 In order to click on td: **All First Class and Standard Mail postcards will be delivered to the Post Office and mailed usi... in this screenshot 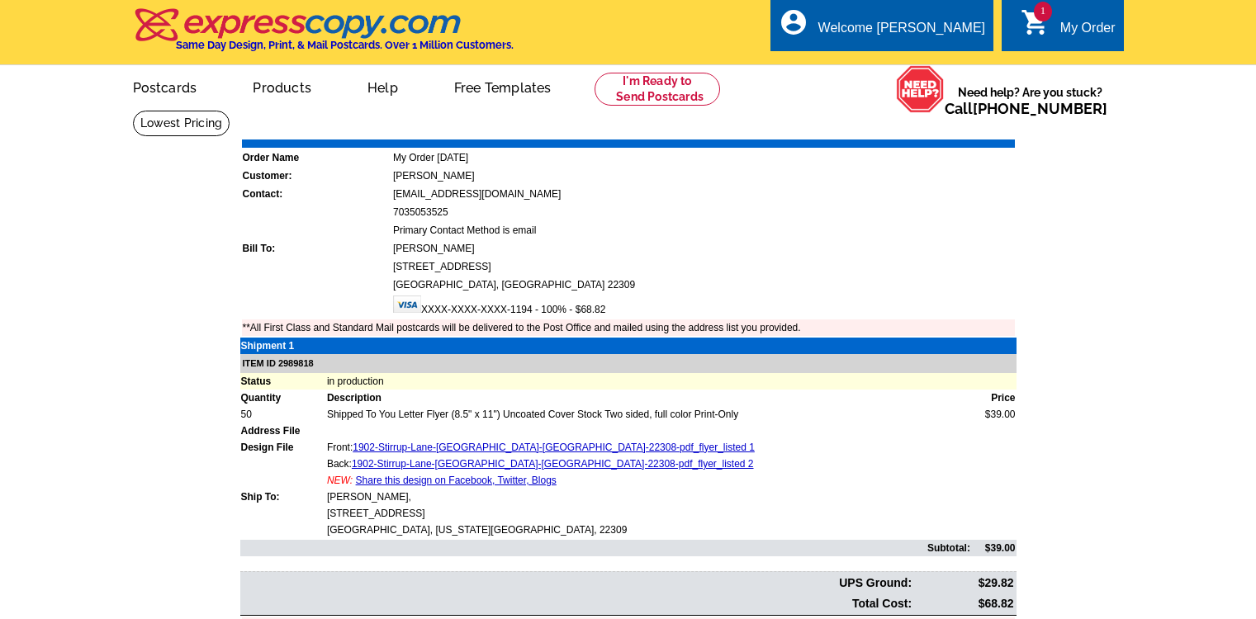, I will do `click(628, 328)`.